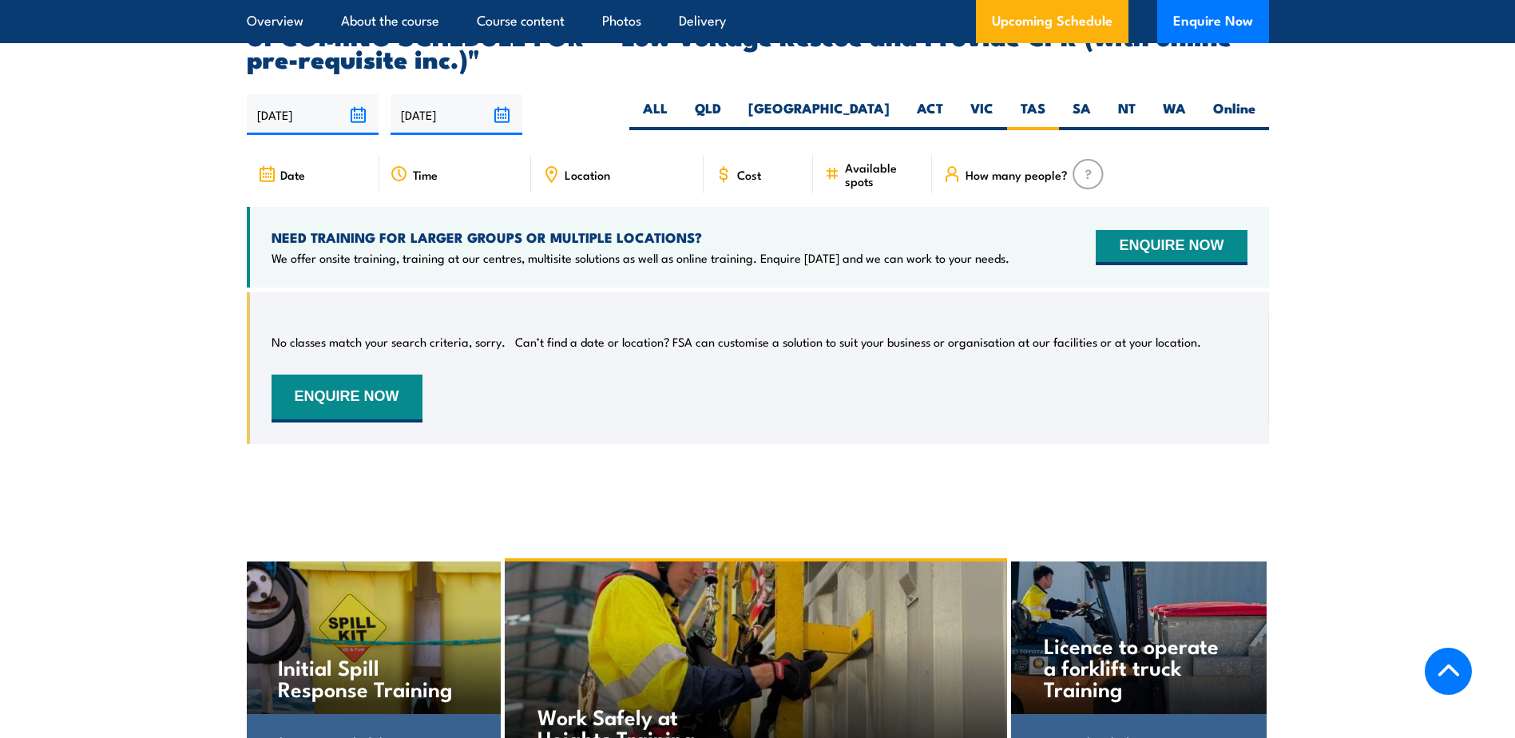 The image size is (1515, 738). I want to click on span: How many people?, so click(1017, 174).